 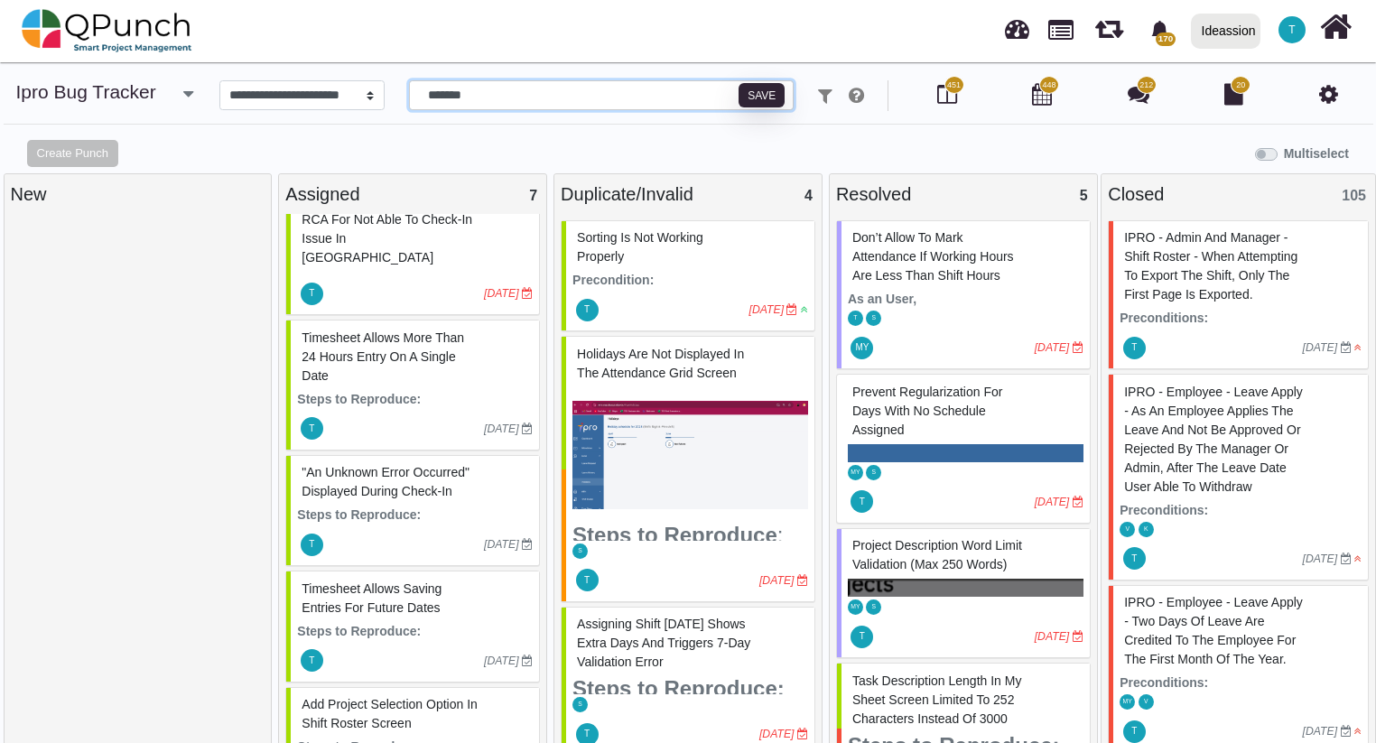 What do you see at coordinates (387, 238) in the screenshot?
I see `span: #80312` at bounding box center [387, 238].